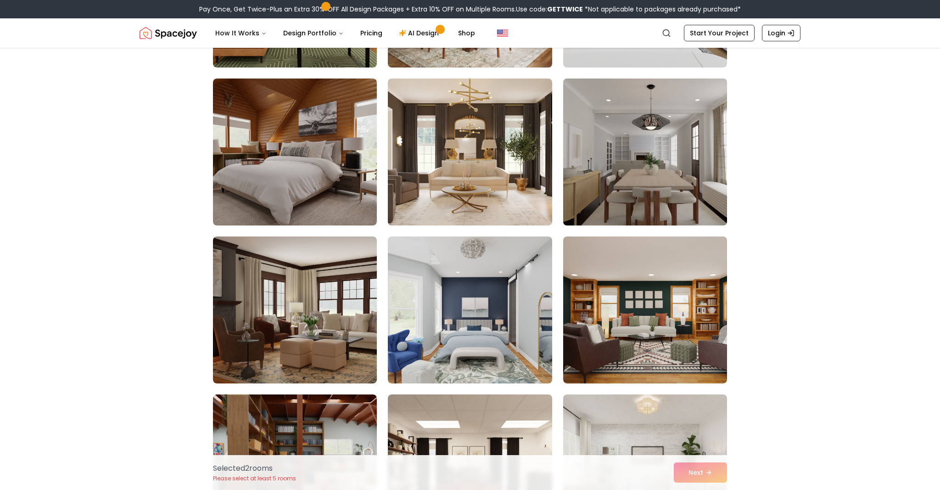 The height and width of the screenshot is (490, 940). I want to click on span: Use code:, so click(550, 9).